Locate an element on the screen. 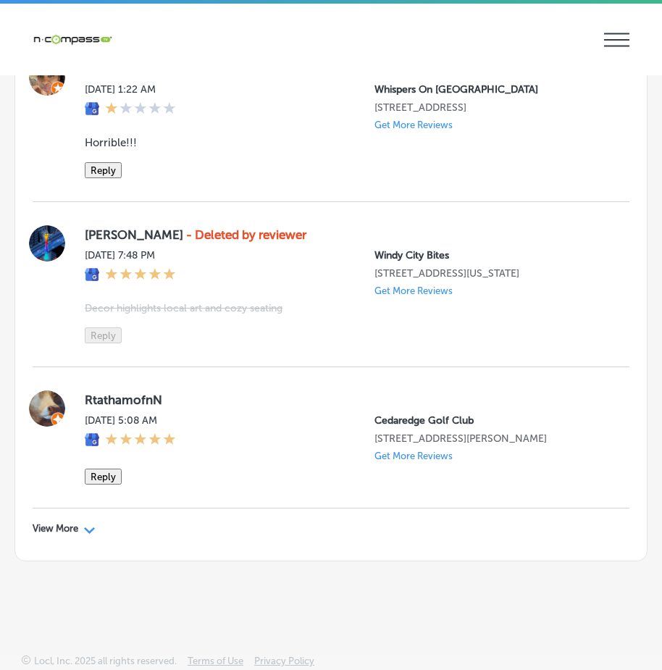 This screenshot has width=662, height=670. blockquote: Horrible!!! is located at coordinates (300, 143).